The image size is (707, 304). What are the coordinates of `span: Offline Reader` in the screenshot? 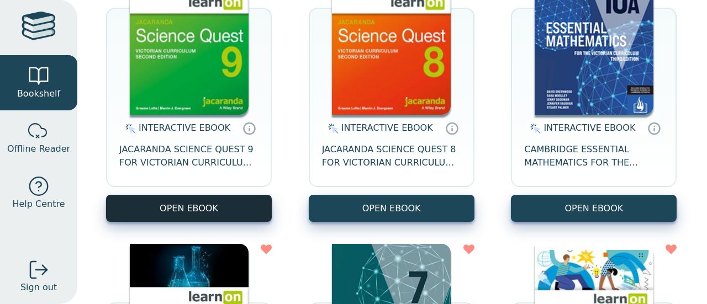 It's located at (39, 149).